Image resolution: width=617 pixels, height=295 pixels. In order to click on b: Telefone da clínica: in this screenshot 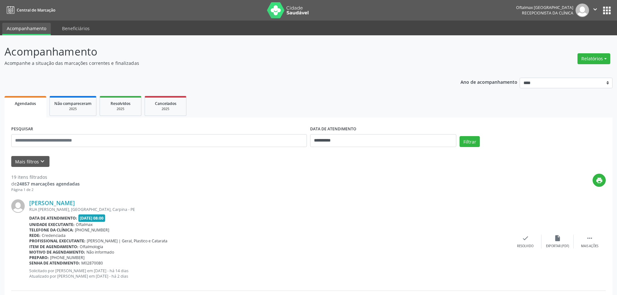, I will do `click(51, 230)`.